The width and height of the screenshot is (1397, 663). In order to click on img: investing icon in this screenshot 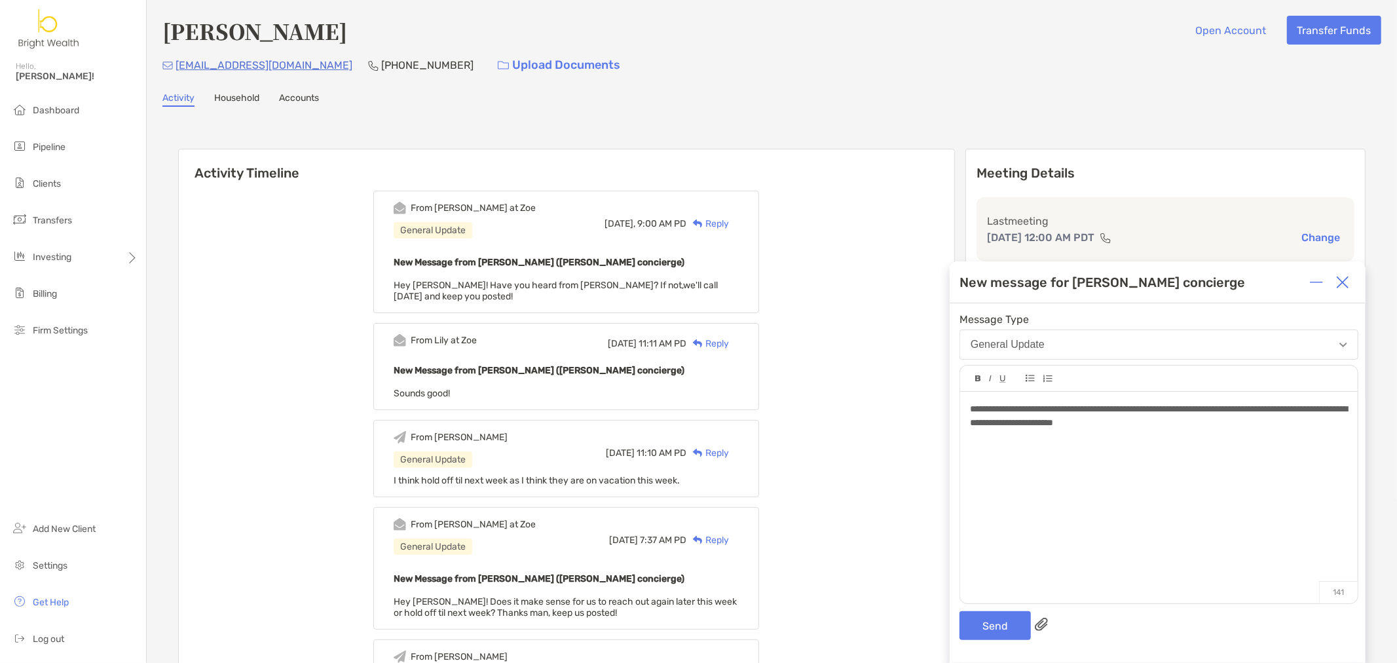, I will do `click(20, 256)`.